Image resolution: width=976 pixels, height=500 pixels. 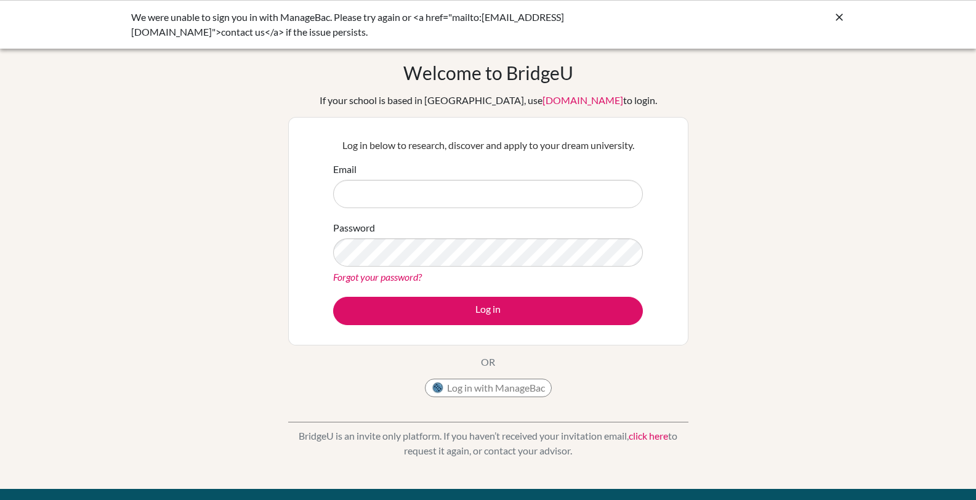 What do you see at coordinates (648, 435) in the screenshot?
I see `a: click here` at bounding box center [648, 435].